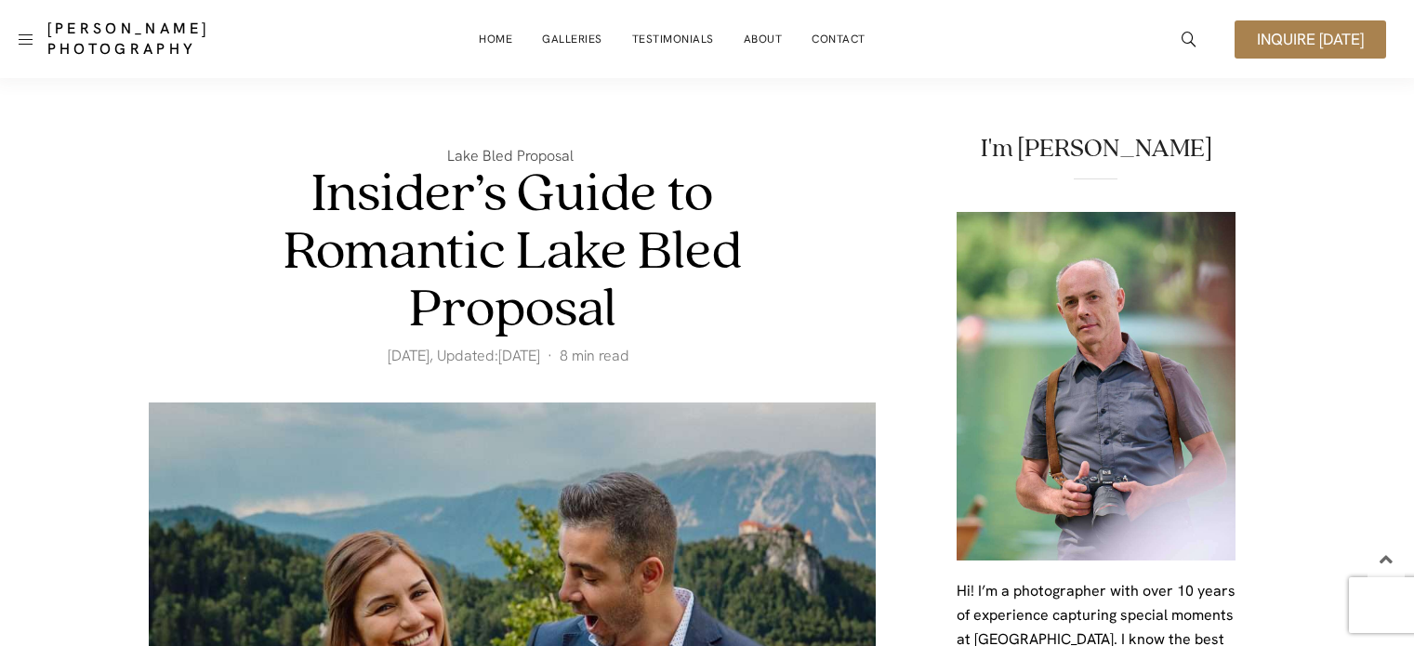 The height and width of the screenshot is (646, 1414). Describe the element at coordinates (469, 356) in the screenshot. I see `span: , Updated:` at that location.